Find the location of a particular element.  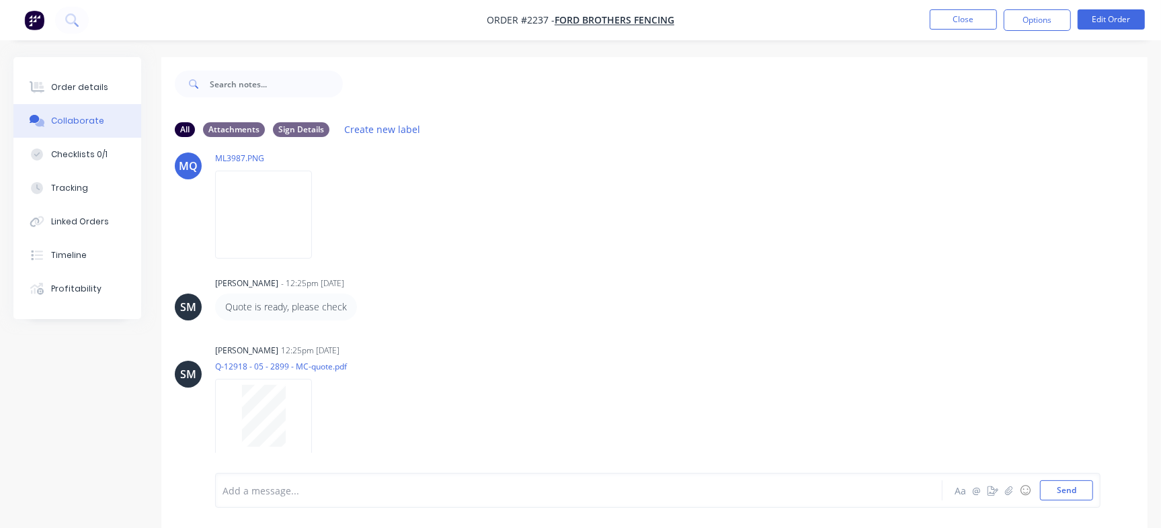

p: Quote is ready, please check is located at coordinates (286, 307).